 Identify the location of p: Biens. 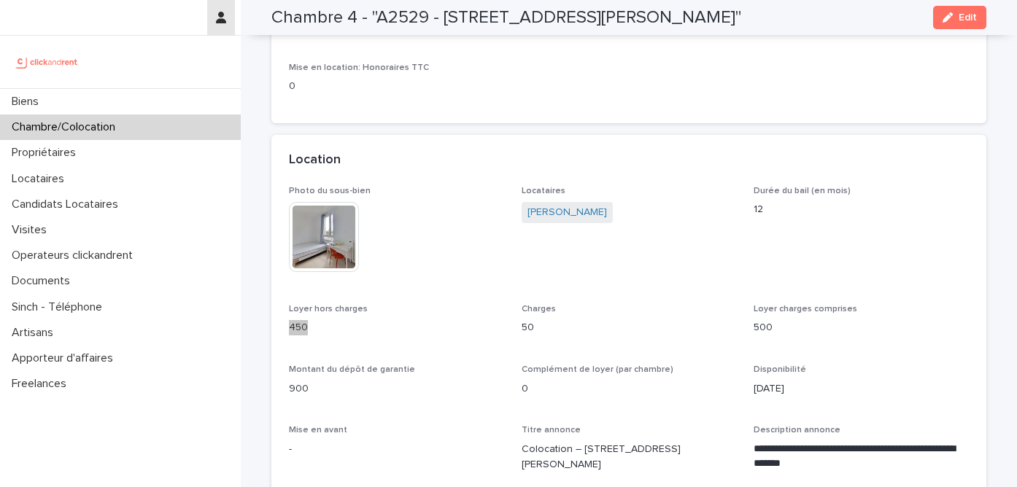
(28, 101).